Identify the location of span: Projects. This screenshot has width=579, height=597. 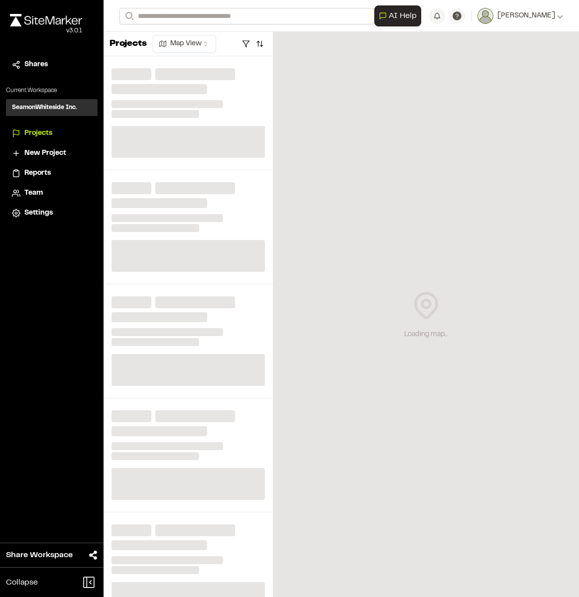
(38, 134).